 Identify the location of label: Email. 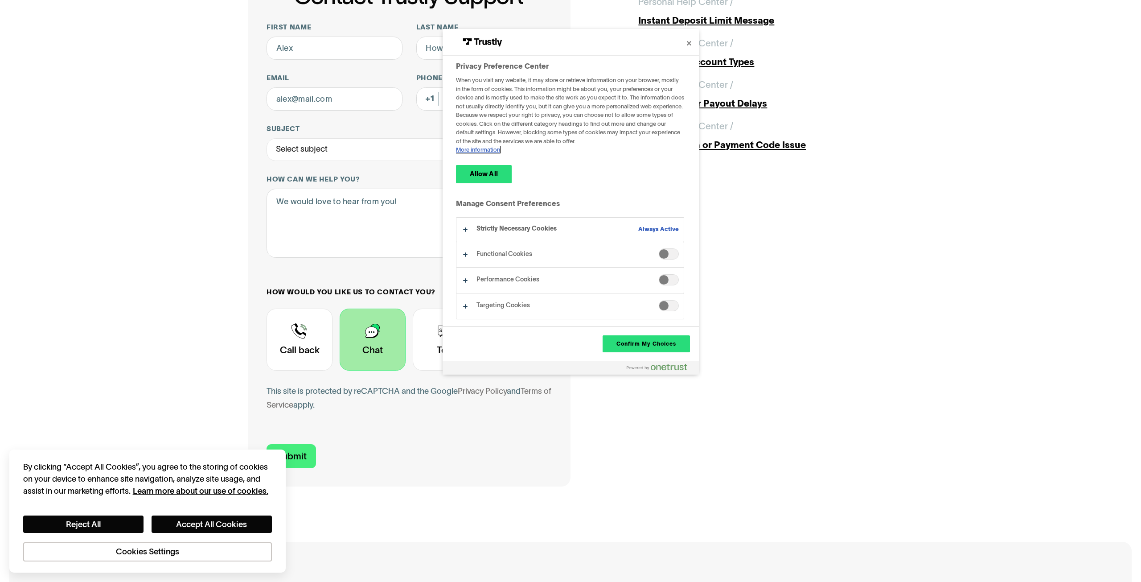
(334, 78).